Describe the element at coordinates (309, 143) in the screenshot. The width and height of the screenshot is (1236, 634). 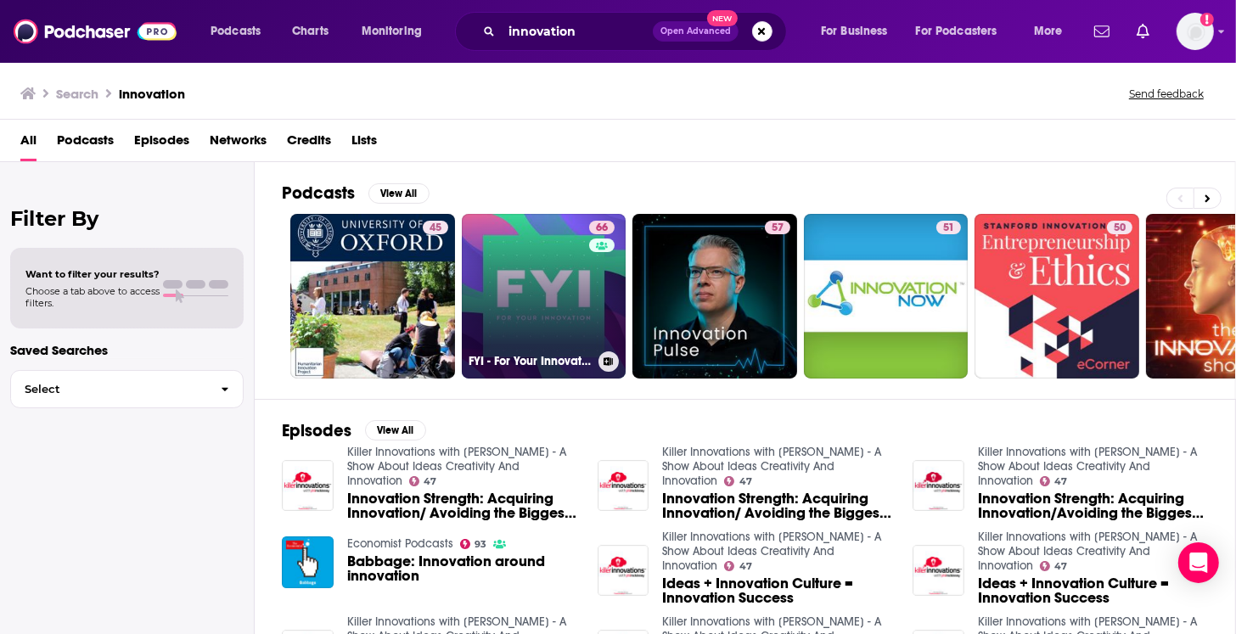
I see `a: Credits` at that location.